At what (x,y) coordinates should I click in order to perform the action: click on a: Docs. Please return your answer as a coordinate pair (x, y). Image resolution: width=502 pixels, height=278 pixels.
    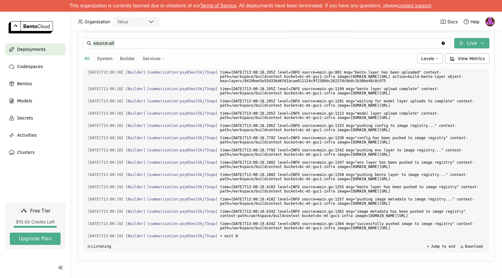
    Looking at the image, I should click on (449, 22).